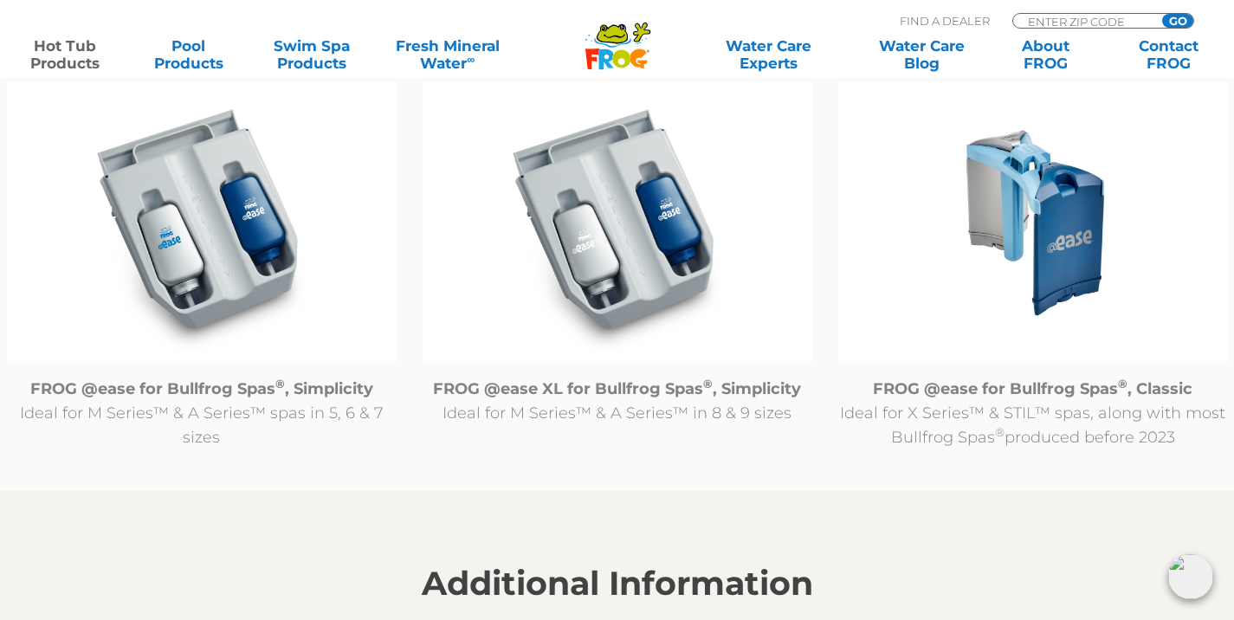 The width and height of the screenshot is (1234, 620). I want to click on a: ContactFROG, so click(1168, 55).